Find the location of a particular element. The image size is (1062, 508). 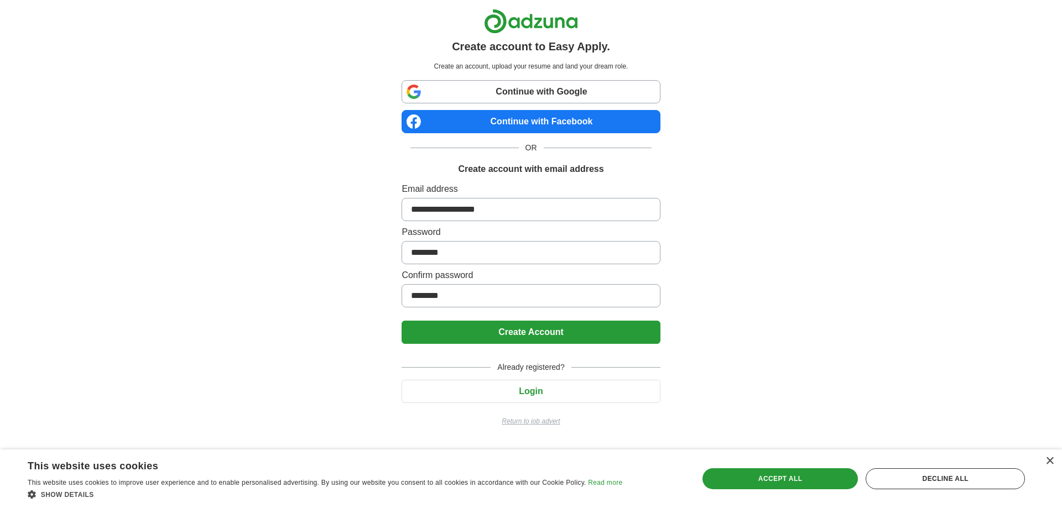

label: Password is located at coordinates (531, 232).